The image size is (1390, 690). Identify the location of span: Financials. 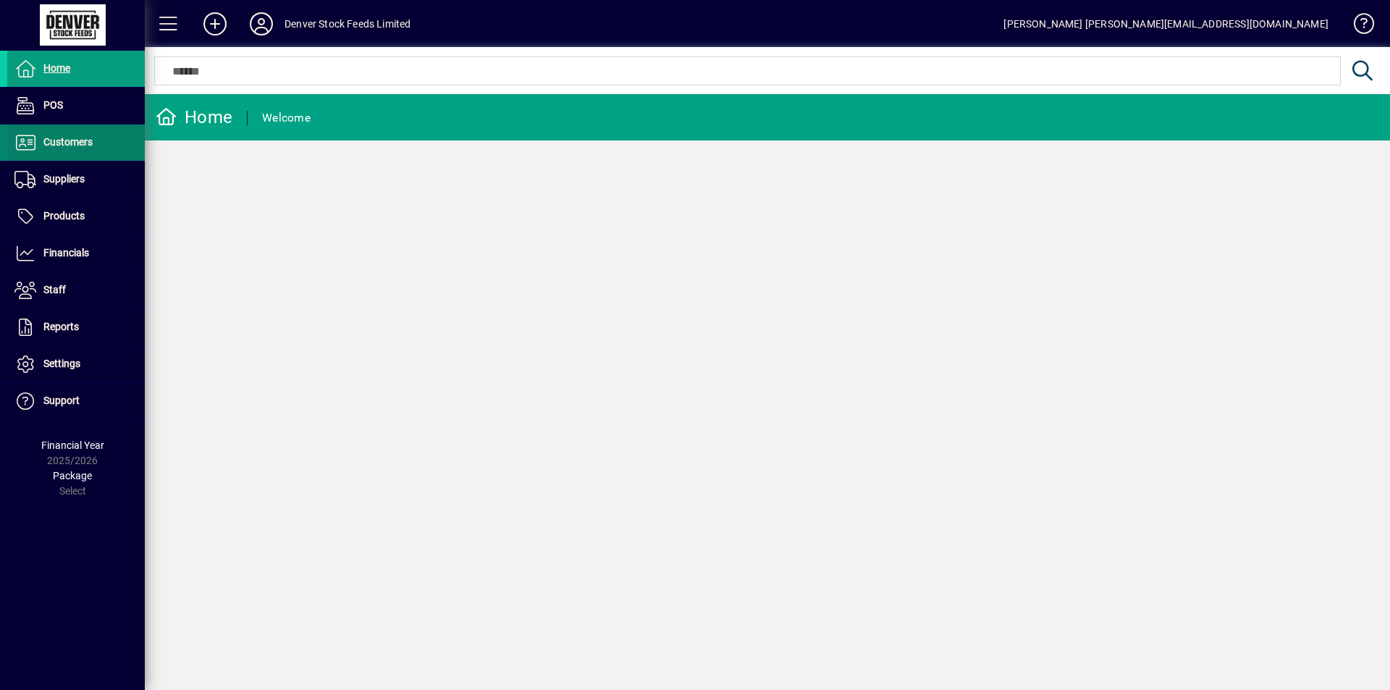
(66, 253).